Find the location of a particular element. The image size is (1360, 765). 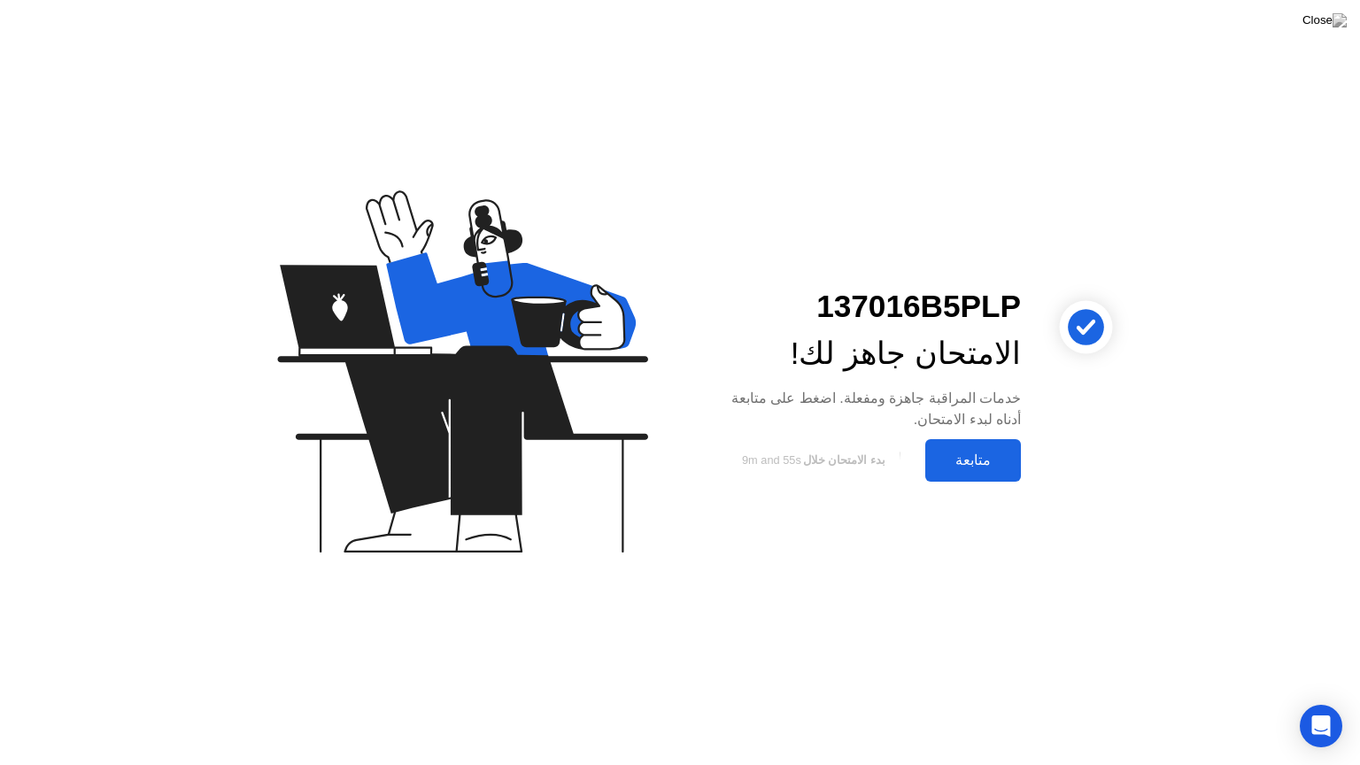

button: متابعة is located at coordinates (973, 460).